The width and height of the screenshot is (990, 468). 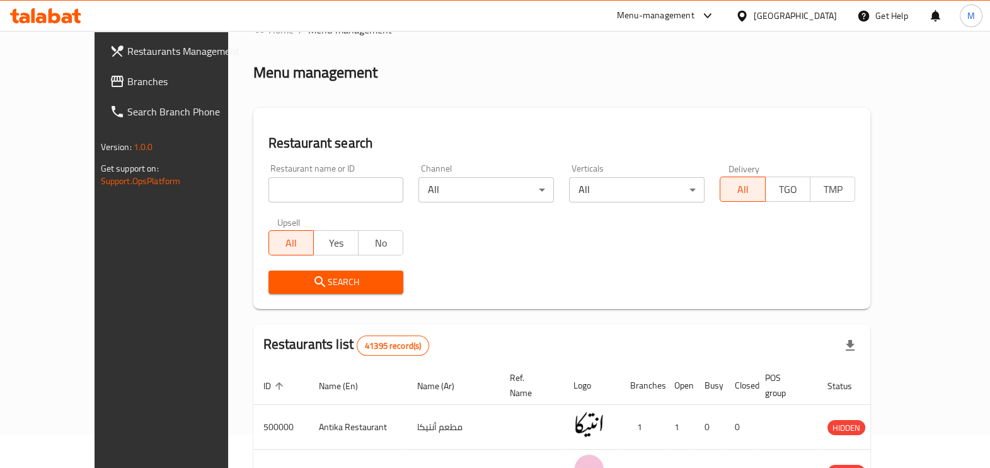 I want to click on button: Search, so click(x=336, y=282).